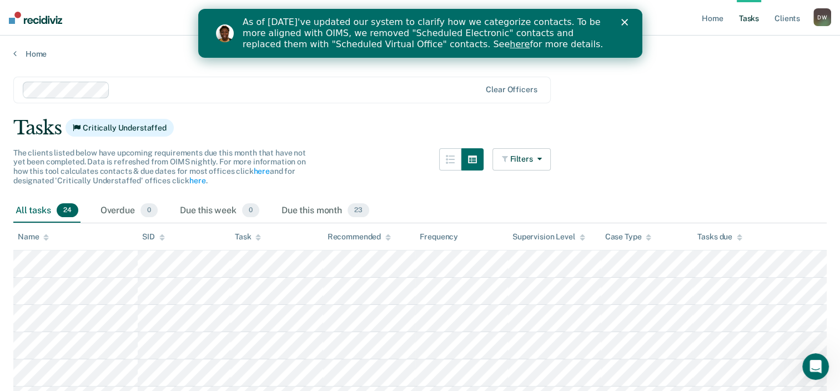 Image resolution: width=840 pixels, height=391 pixels. Describe the element at coordinates (511, 89) in the screenshot. I see `div: Clear officers` at that location.